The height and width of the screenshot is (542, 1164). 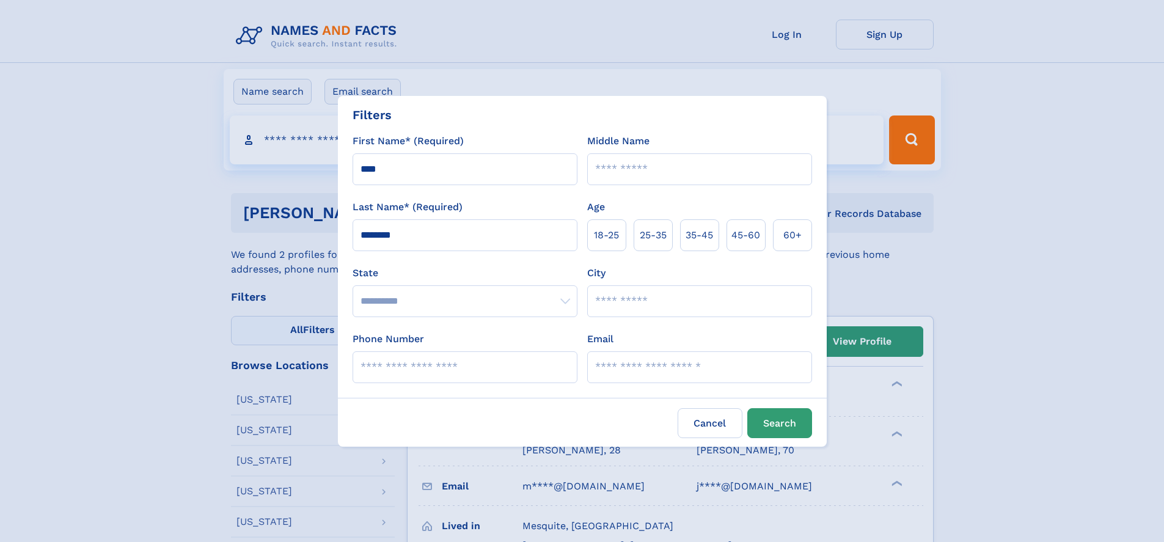 What do you see at coordinates (408, 207) in the screenshot?
I see `label: Last Name* (Required)` at bounding box center [408, 207].